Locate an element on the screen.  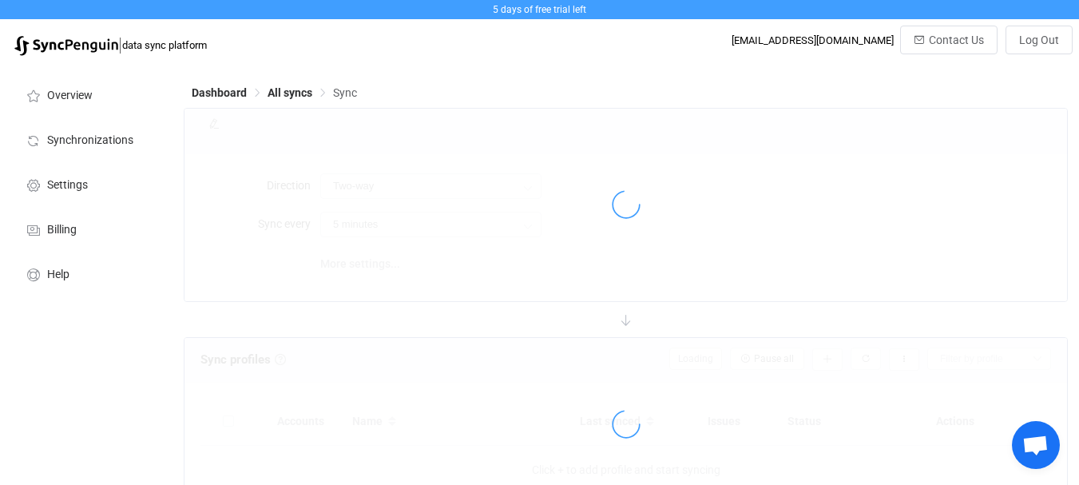
div: Breadcrumb is located at coordinates (274, 93).